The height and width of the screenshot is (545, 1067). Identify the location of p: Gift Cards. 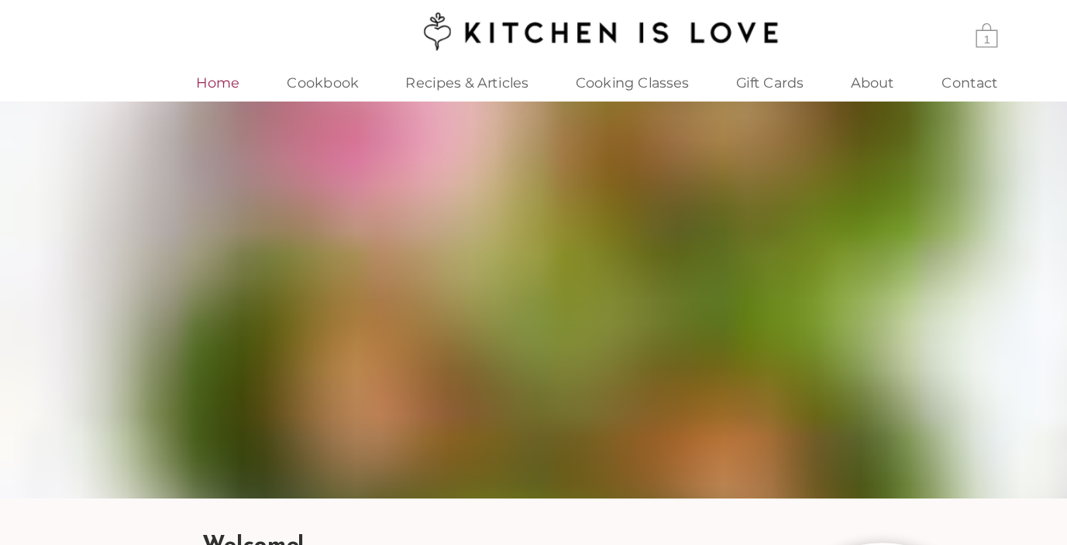
(688, 74).